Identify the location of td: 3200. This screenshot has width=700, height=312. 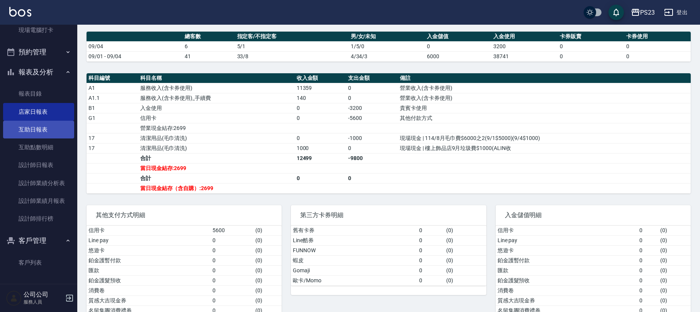
(524, 46).